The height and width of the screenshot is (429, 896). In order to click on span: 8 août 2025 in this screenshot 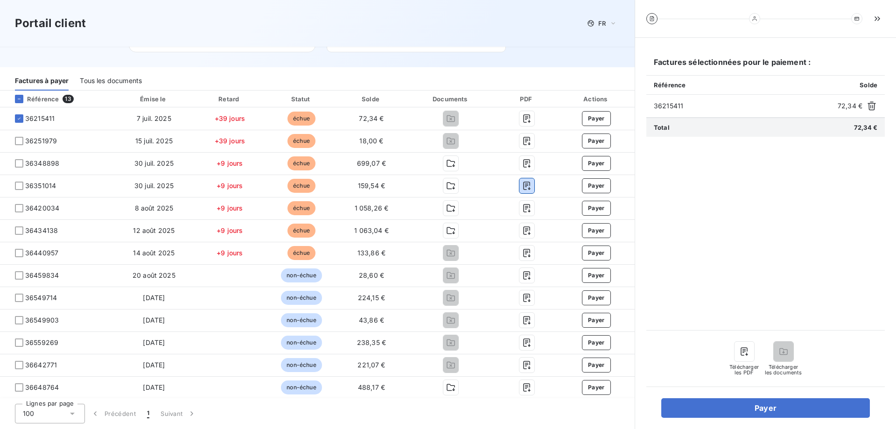, I will do `click(154, 208)`.